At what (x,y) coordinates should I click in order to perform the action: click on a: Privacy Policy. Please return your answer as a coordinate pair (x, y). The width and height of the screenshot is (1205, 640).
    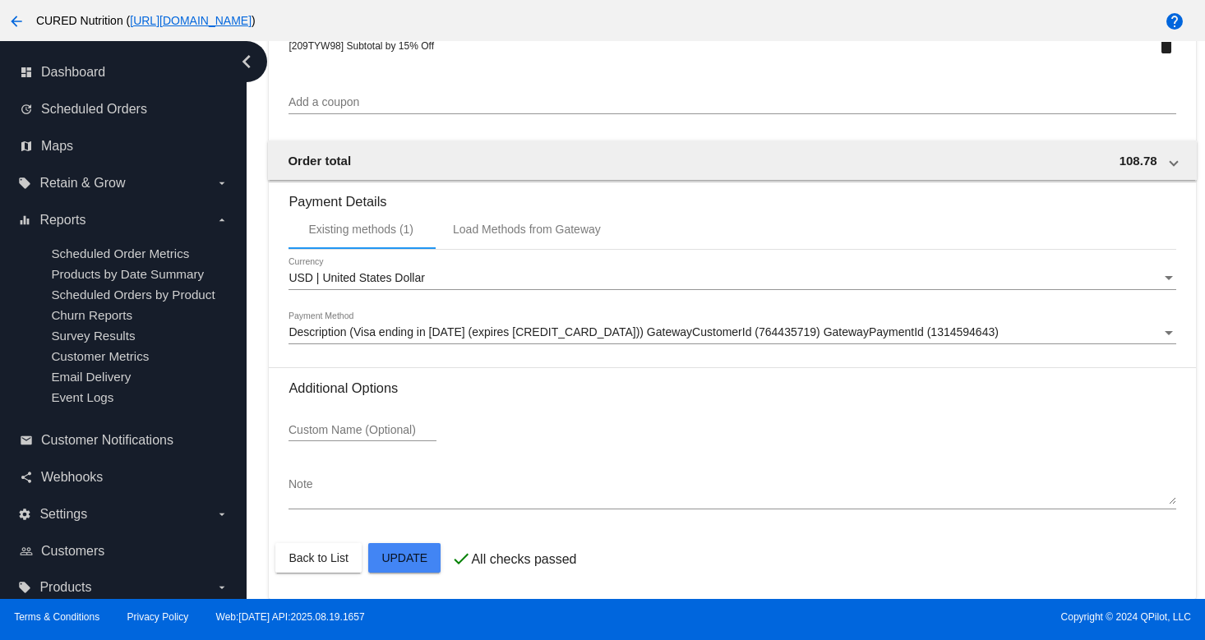
    Looking at the image, I should click on (158, 617).